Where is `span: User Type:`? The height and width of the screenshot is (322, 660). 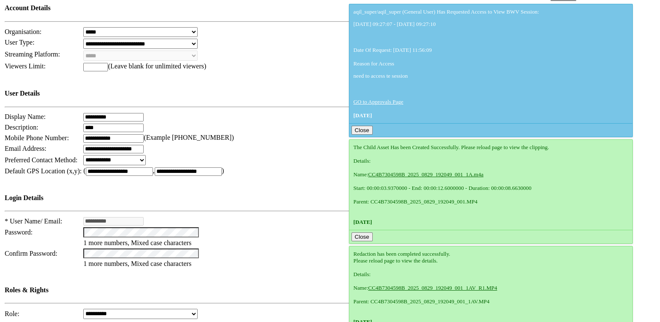 span: User Type: is located at coordinates (20, 42).